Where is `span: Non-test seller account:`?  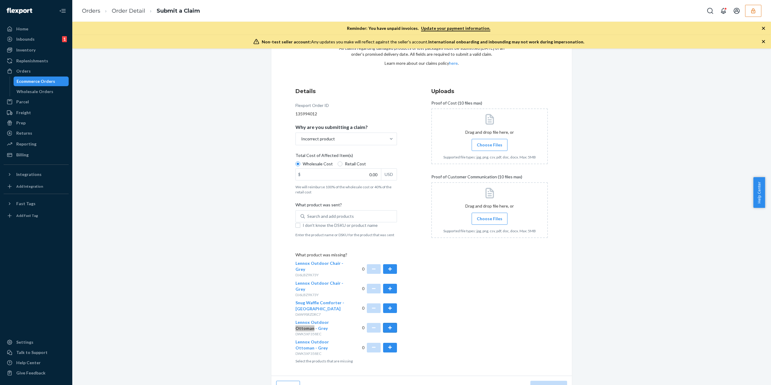
span: Non-test seller account: is located at coordinates (286, 42).